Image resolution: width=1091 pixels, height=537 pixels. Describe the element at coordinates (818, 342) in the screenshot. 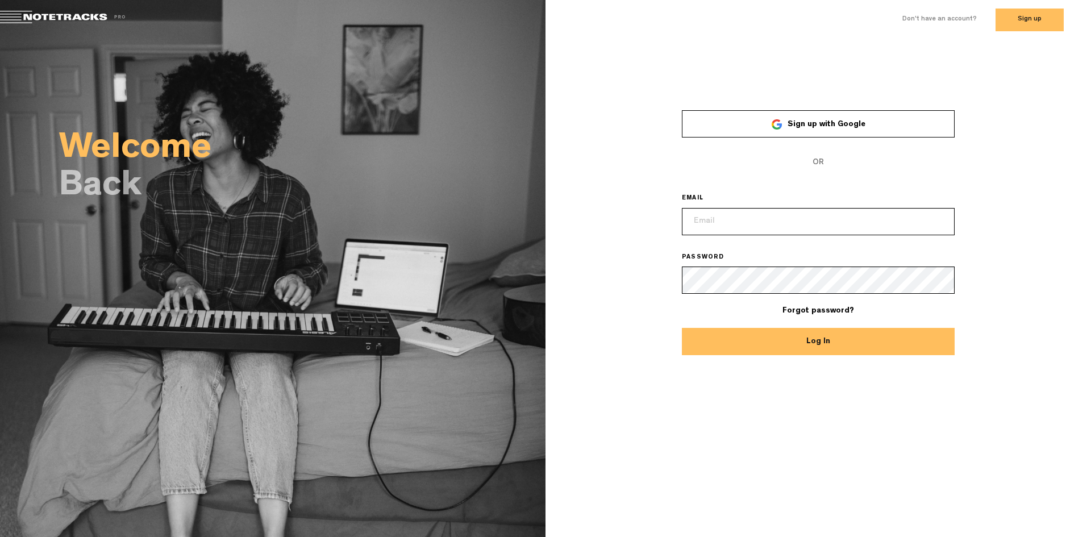

I see `button: Log In` at that location.